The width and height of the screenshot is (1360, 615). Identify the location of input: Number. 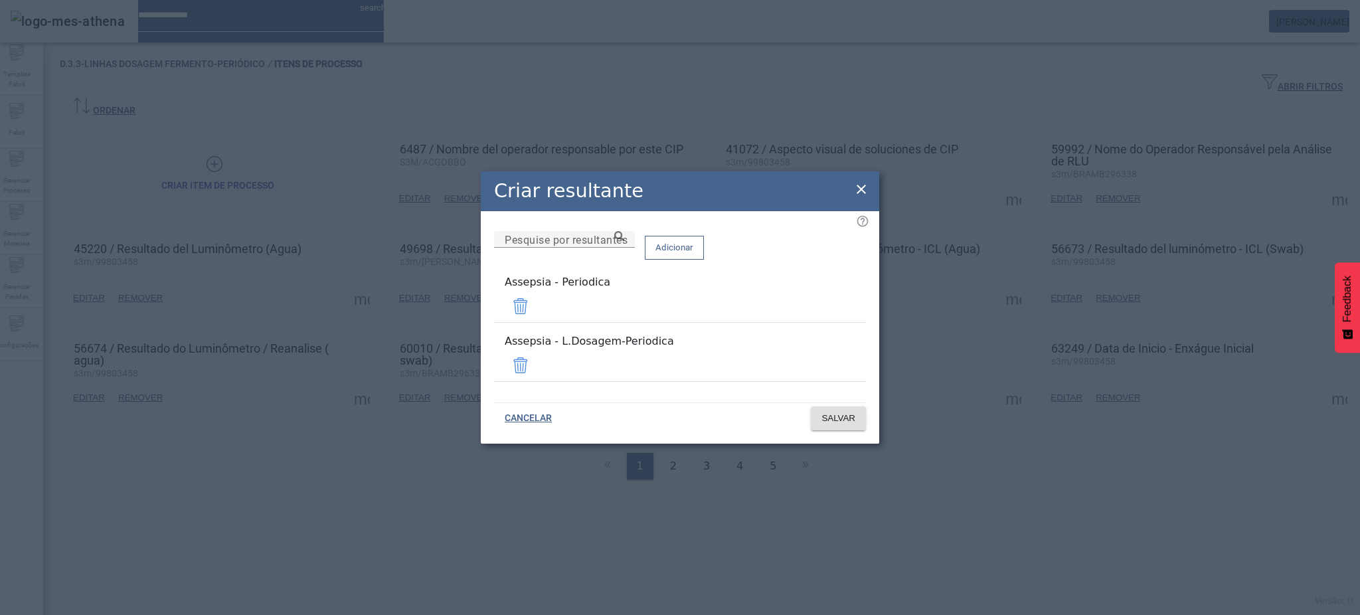
(564, 240).